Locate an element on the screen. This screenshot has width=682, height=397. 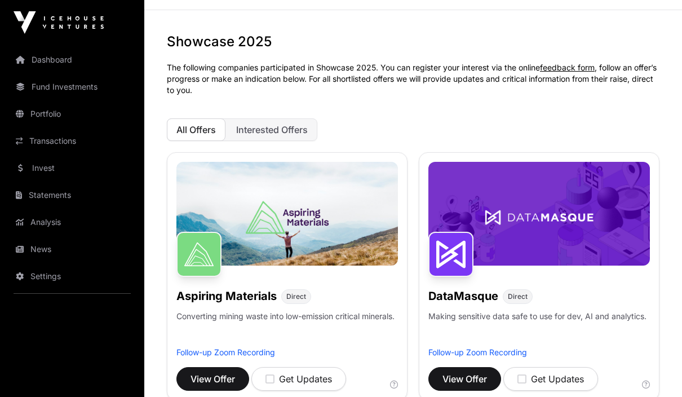
a: Invest is located at coordinates (72, 168).